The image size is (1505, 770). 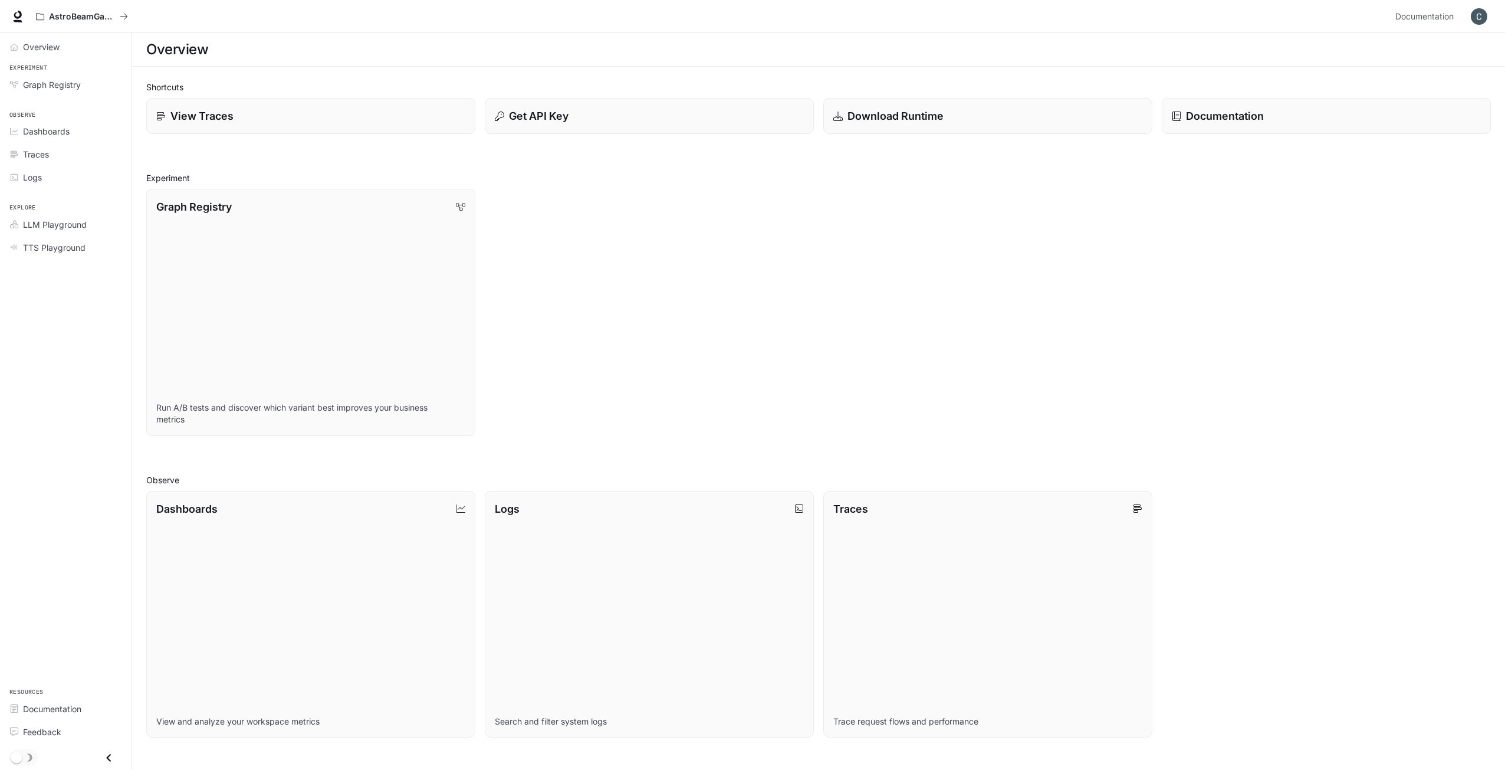 What do you see at coordinates (819, 87) in the screenshot?
I see `h2: Shortcuts` at bounding box center [819, 87].